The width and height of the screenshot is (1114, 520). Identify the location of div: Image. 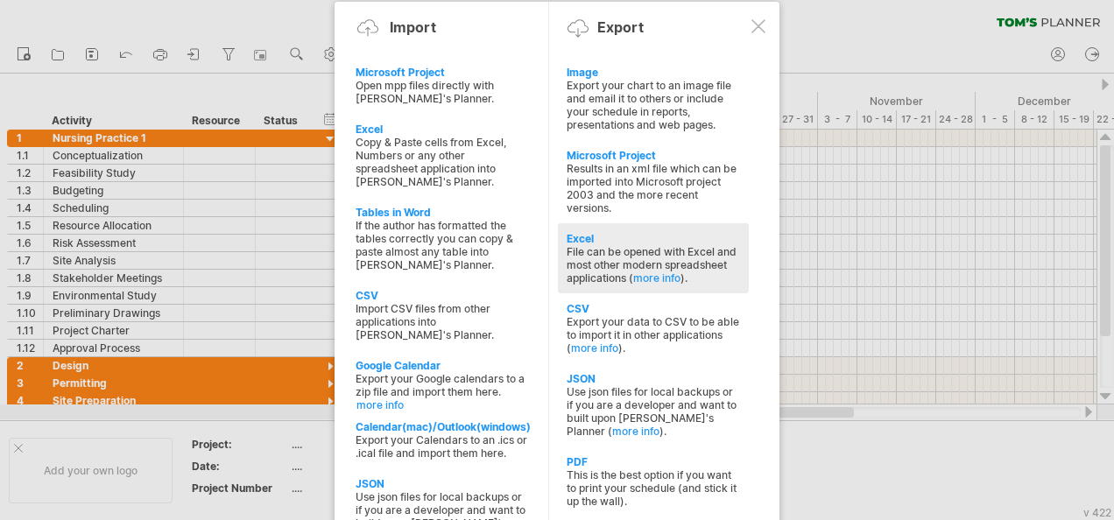
(653, 72).